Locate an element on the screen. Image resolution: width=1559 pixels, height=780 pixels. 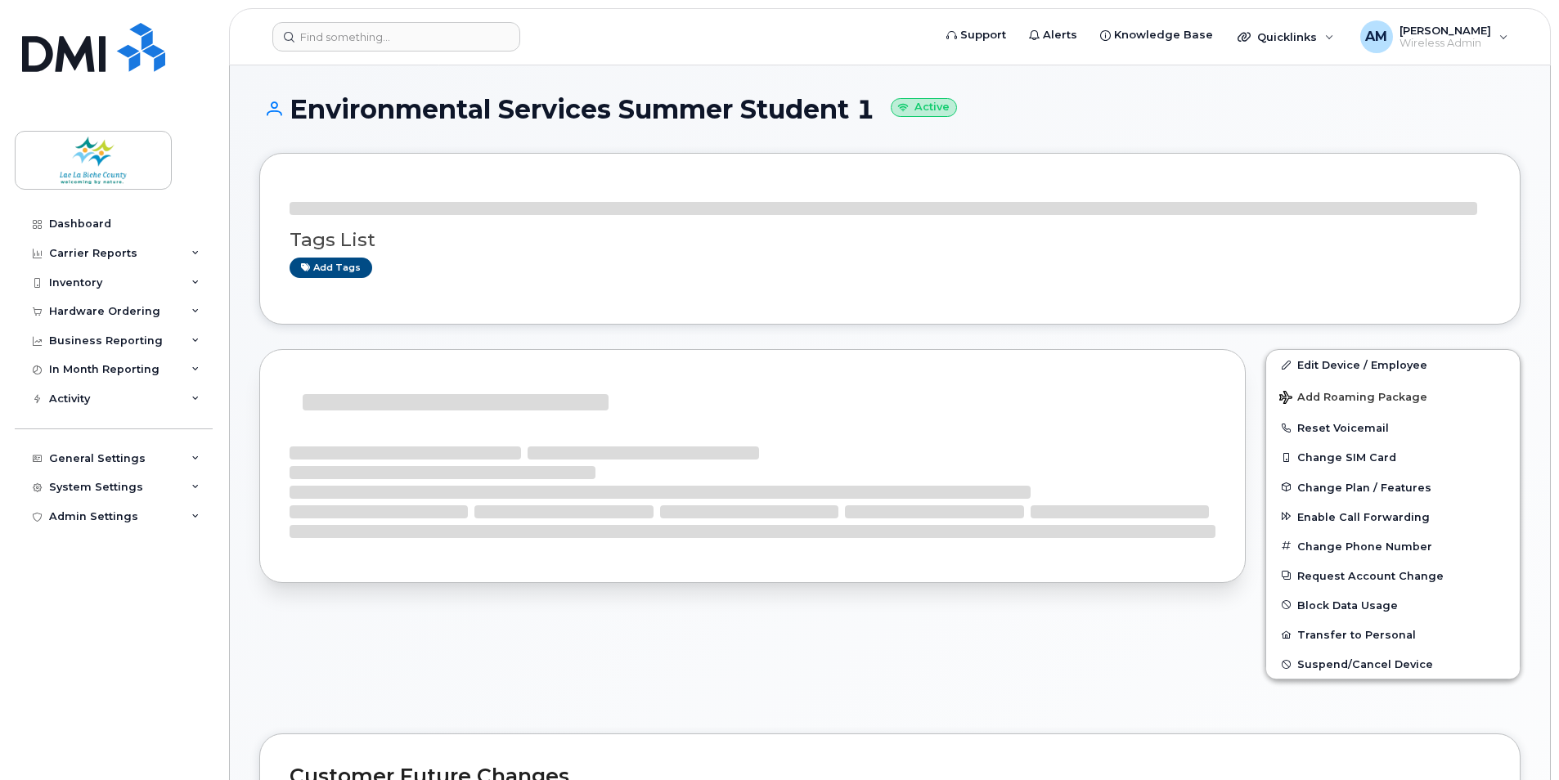
span: Add Roaming Package is located at coordinates (1353, 398).